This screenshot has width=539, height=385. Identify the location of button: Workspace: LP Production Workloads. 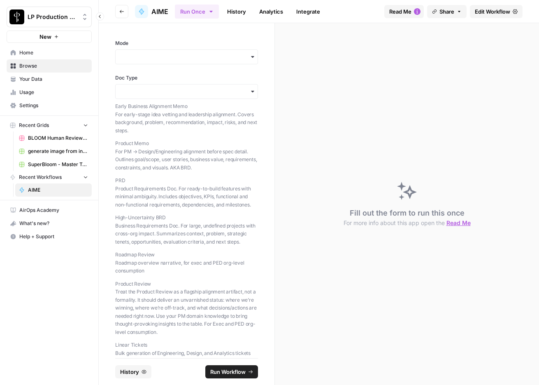
(49, 17).